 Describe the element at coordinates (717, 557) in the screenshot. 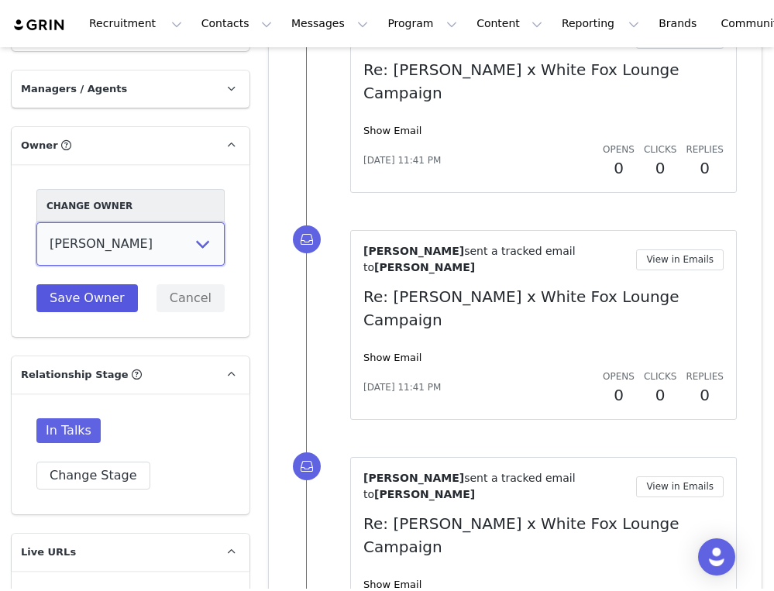

I see `div: Open Intercom Messenger` at that location.